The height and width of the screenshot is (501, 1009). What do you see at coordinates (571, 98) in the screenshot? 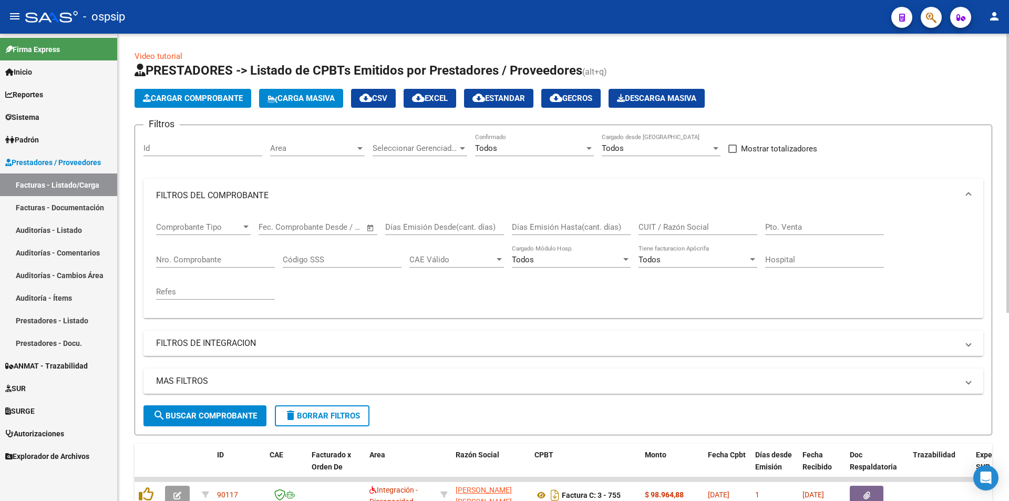
I see `button: Gecros` at bounding box center [571, 98].